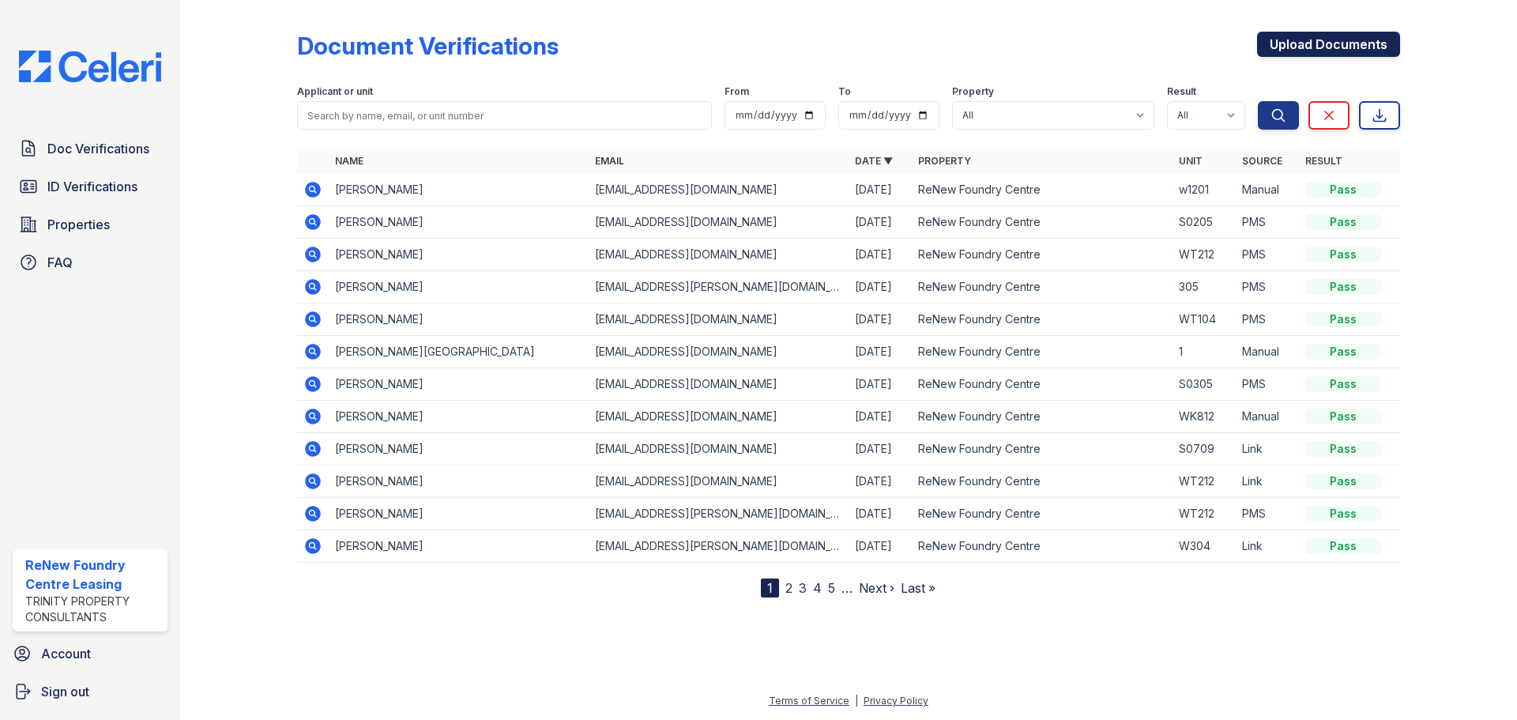 The height and width of the screenshot is (720, 1517). Describe the element at coordinates (65, 691) in the screenshot. I see `span: Sign out` at that location.